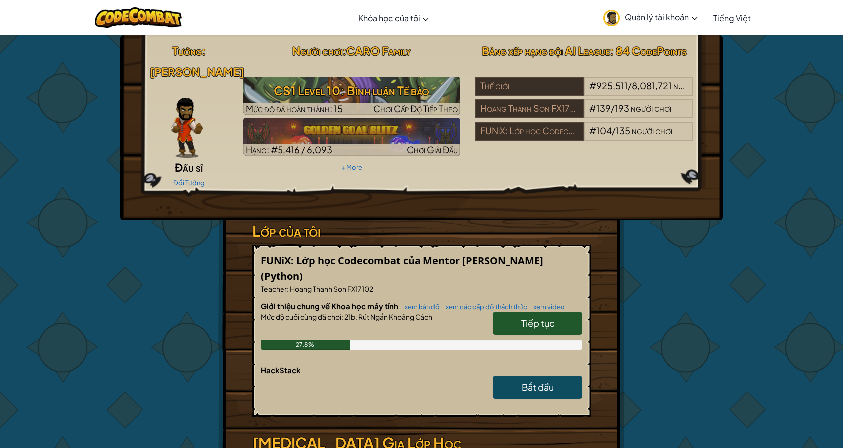 Image resolution: width=843 pixels, height=448 pixels. Describe the element at coordinates (538, 386) in the screenshot. I see `span: Bắt đầu` at that location.